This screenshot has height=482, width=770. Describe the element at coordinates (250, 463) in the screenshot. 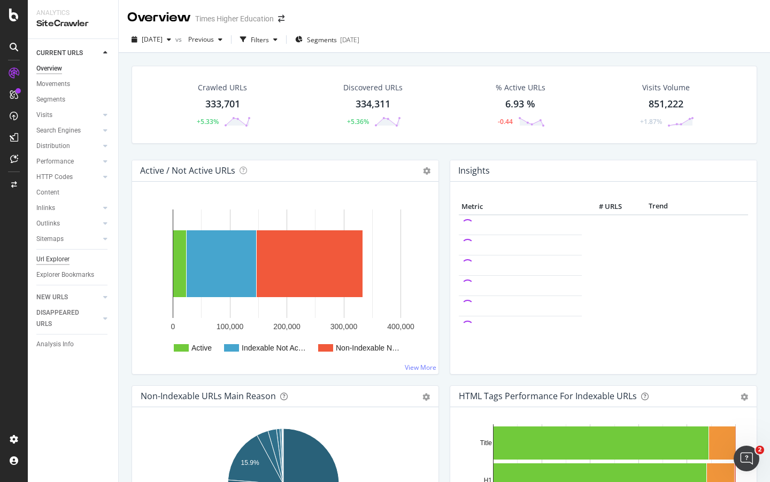

I see `text: 15.9%` at that location.